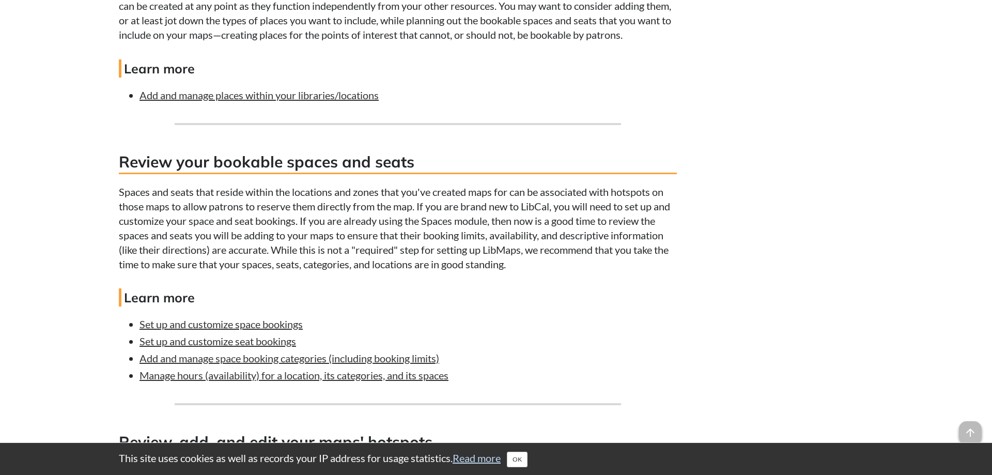 Image resolution: width=992 pixels, height=475 pixels. What do you see at coordinates (476, 458) in the screenshot?
I see `a: Read more` at bounding box center [476, 458].